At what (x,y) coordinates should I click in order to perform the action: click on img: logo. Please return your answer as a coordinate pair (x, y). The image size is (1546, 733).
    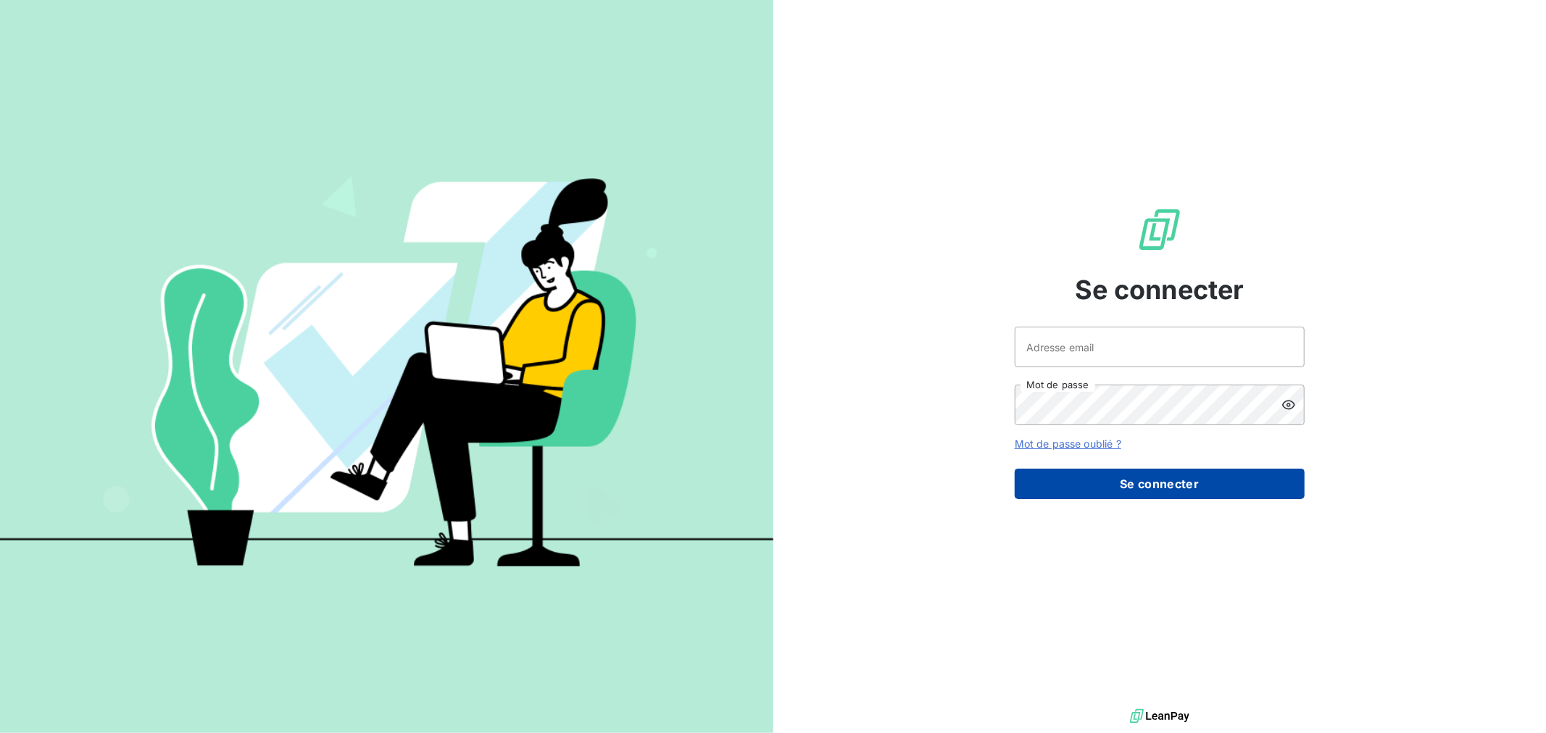
    Looking at the image, I should click on (1159, 717).